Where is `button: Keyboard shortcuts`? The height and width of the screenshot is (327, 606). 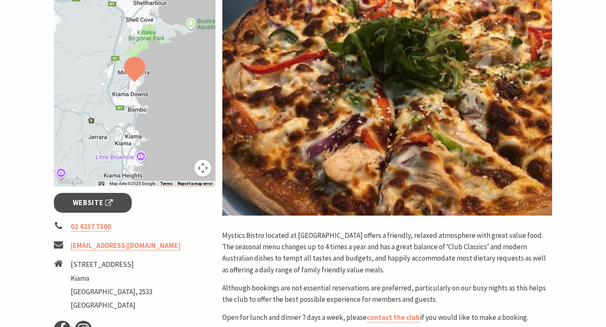
button: Keyboard shortcuts is located at coordinates (101, 184).